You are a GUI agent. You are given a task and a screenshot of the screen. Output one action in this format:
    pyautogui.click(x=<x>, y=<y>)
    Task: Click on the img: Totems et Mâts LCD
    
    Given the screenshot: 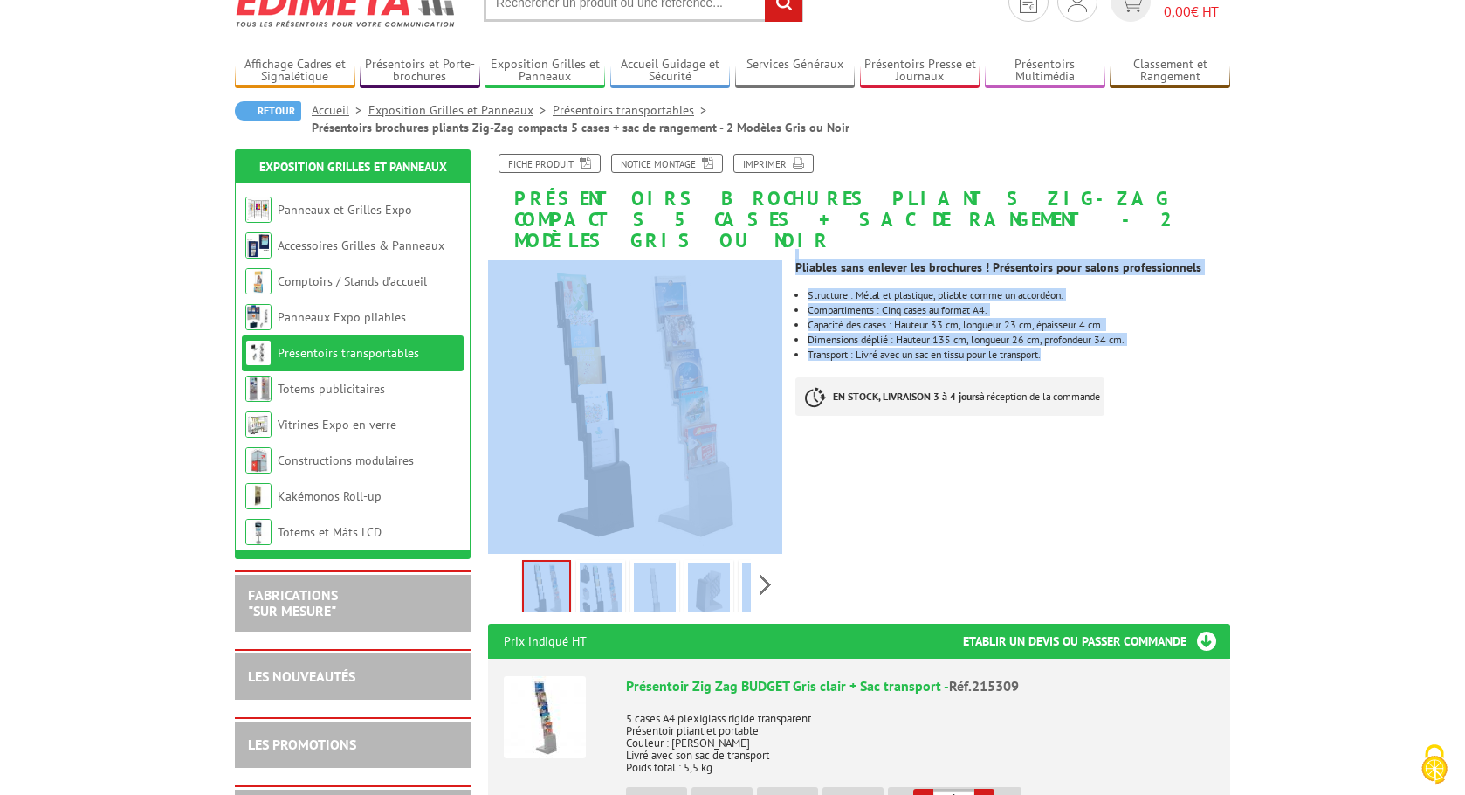 What is the action you would take?
    pyautogui.click(x=258, y=532)
    